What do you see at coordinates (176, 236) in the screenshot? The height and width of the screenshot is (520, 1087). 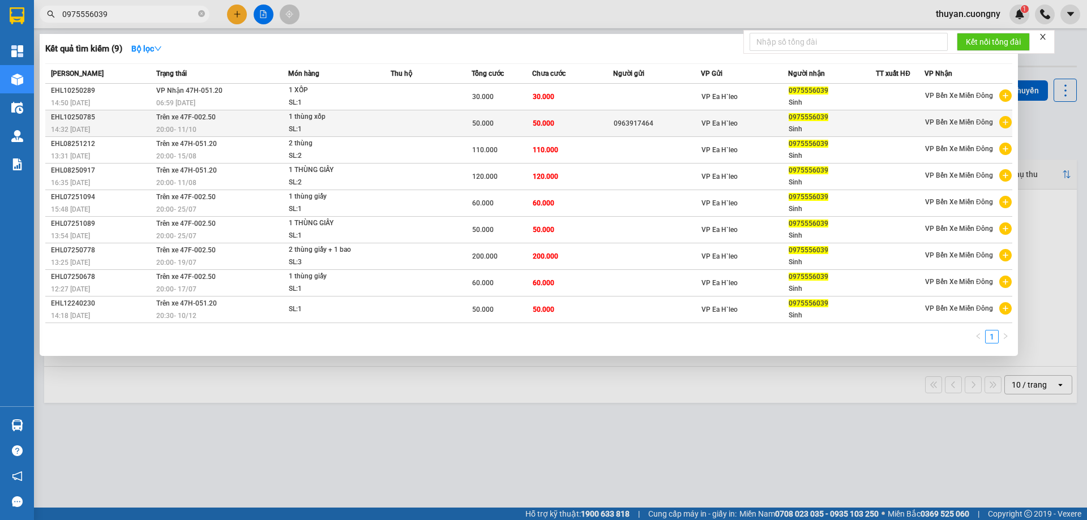 I see `span: 20:00 - 25/07` at bounding box center [176, 236].